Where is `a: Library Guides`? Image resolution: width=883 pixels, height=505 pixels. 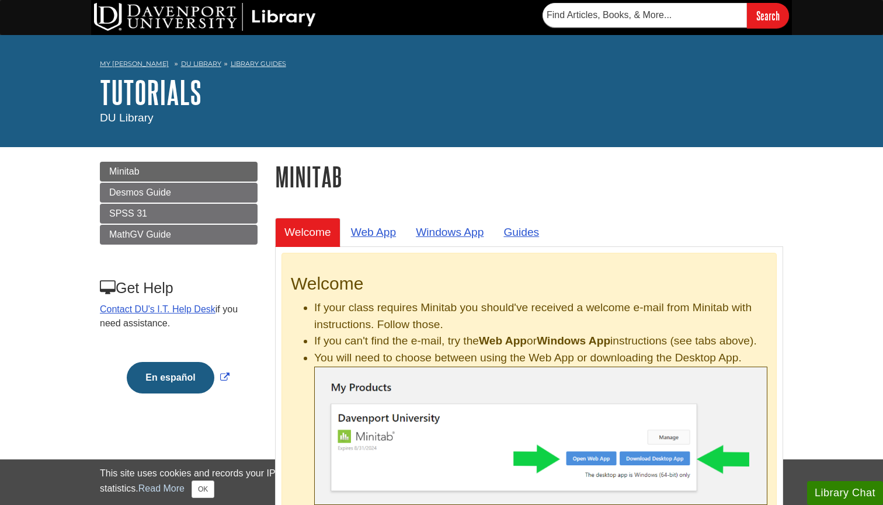 a: Library Guides is located at coordinates (258, 64).